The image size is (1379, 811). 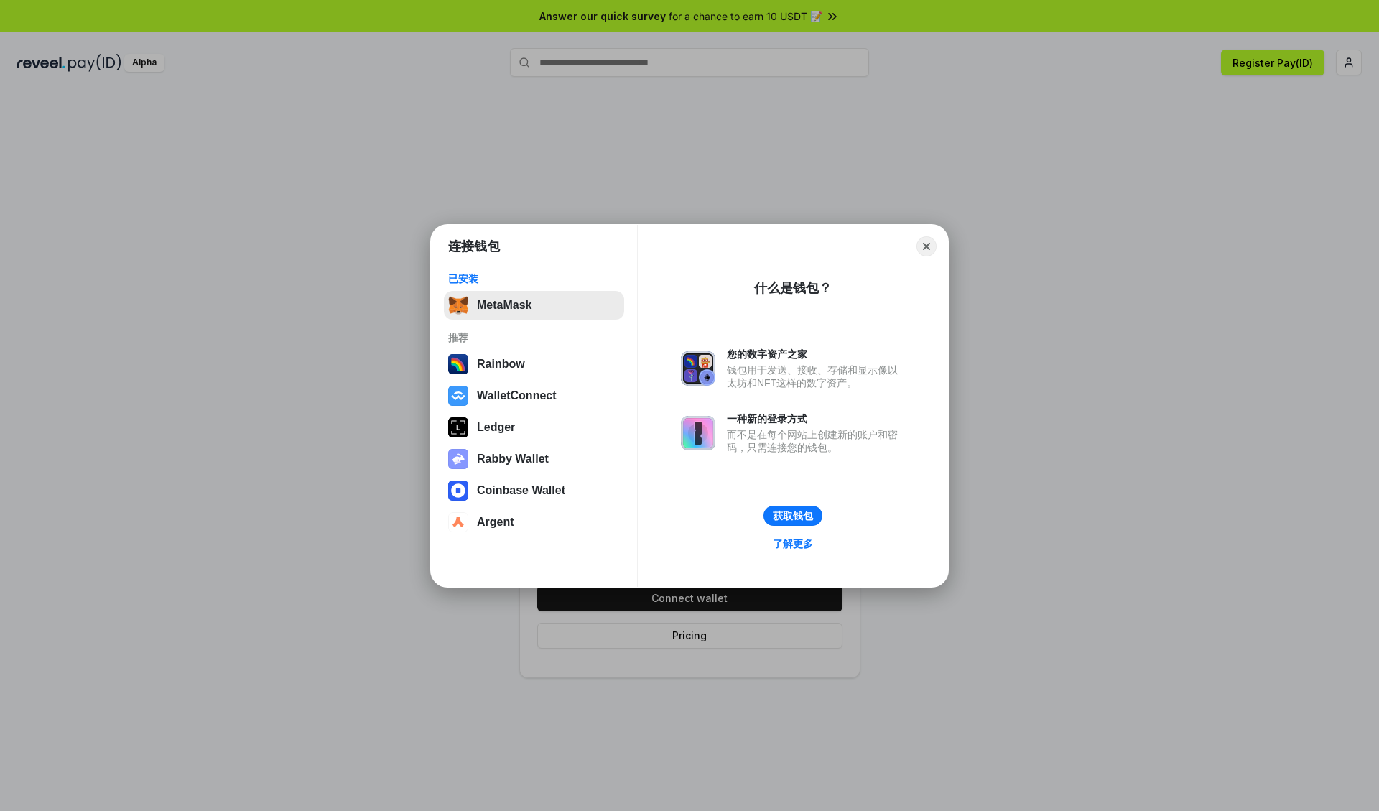 What do you see at coordinates (504, 305) in the screenshot?
I see `div: MetaMask` at bounding box center [504, 305].